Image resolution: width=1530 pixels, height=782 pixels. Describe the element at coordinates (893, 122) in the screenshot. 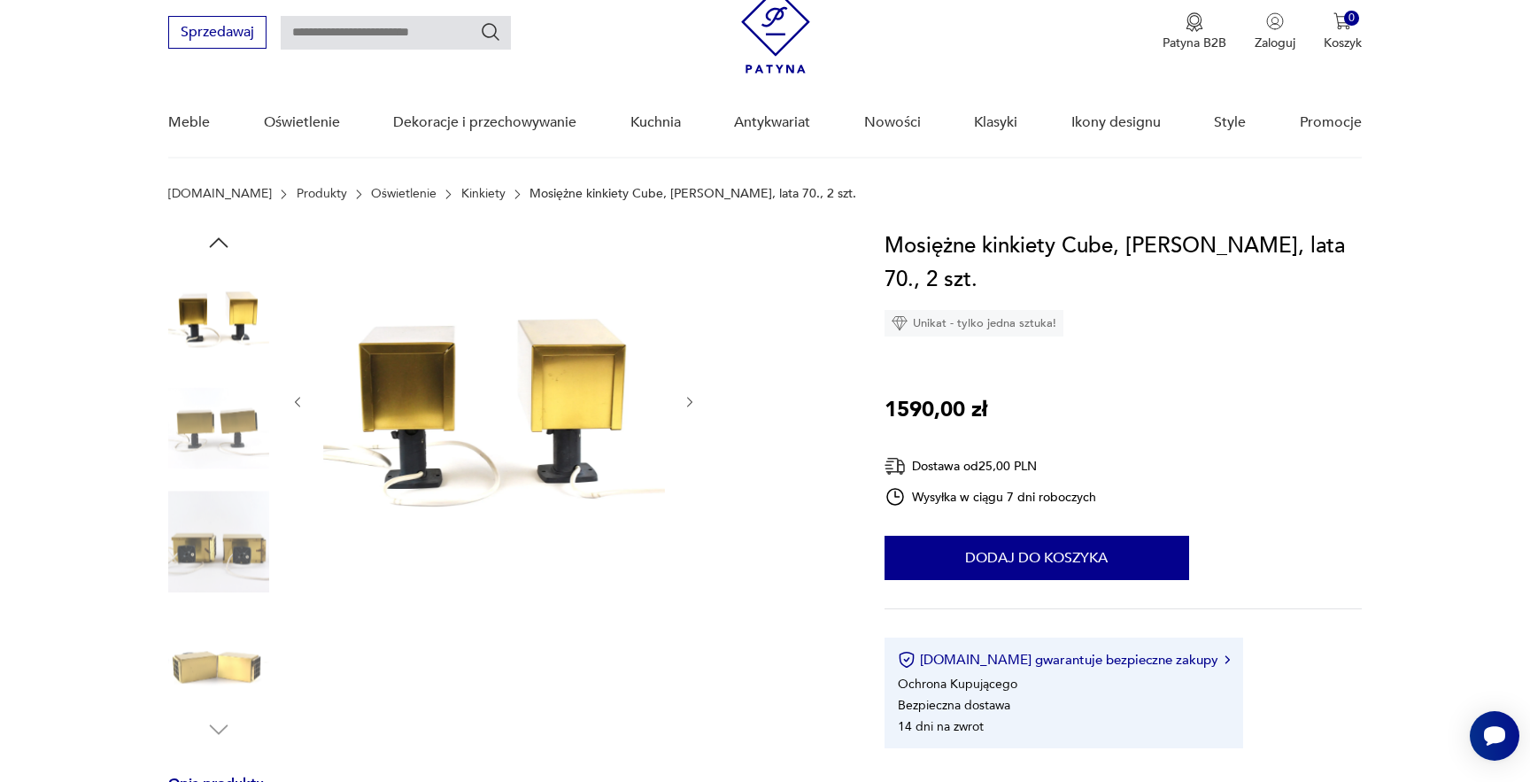

I see `a: Nowości` at that location.